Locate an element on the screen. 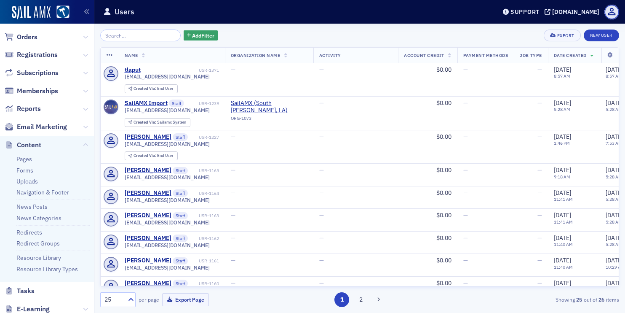 Image resolution: width=625 pixels, height=313 pixels. time: 9:18 AM is located at coordinates (562, 177).